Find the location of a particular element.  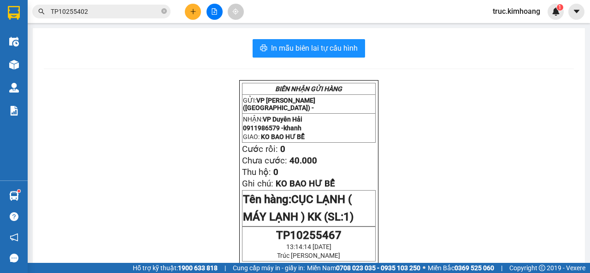

button: aim is located at coordinates (236, 12).